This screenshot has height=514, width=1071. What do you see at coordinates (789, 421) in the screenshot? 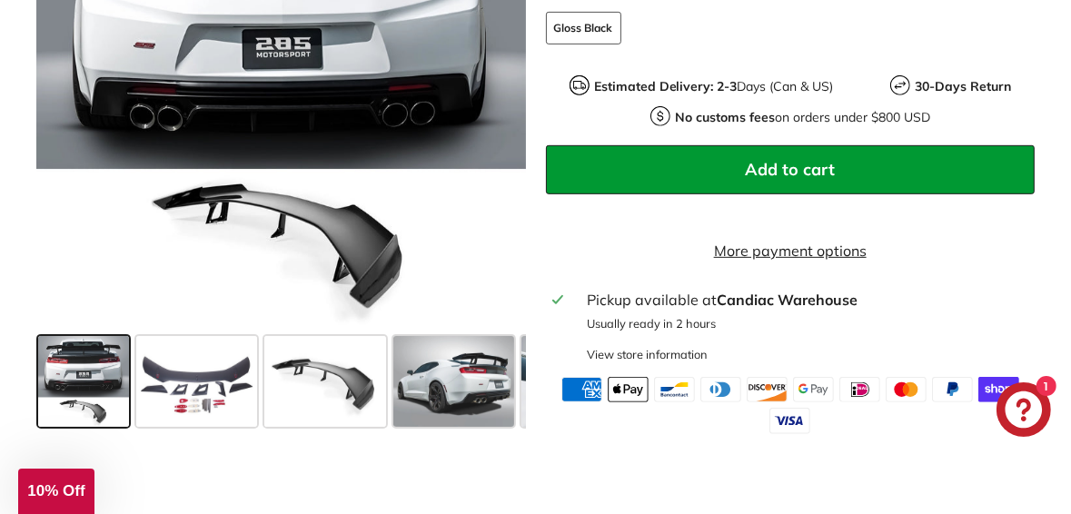
I see `img: visa` at bounding box center [789, 421].